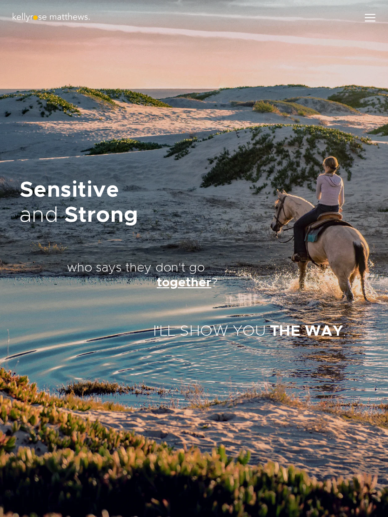  What do you see at coordinates (136, 268) in the screenshot?
I see `span: who says they don't go` at bounding box center [136, 268].